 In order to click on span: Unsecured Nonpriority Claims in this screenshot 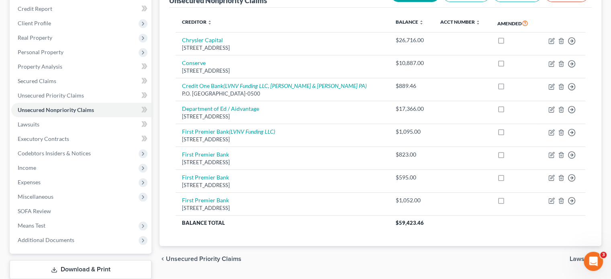, I will do `click(56, 110)`.